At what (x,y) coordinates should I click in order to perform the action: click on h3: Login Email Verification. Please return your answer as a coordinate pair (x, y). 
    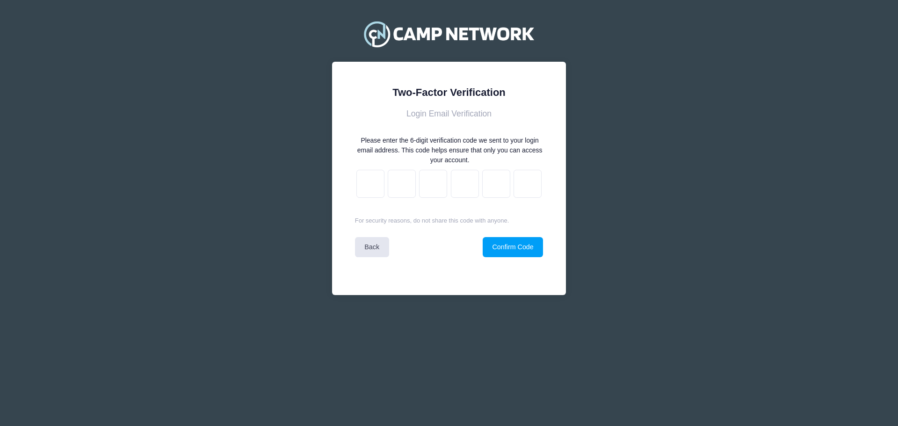
    Looking at the image, I should click on (449, 114).